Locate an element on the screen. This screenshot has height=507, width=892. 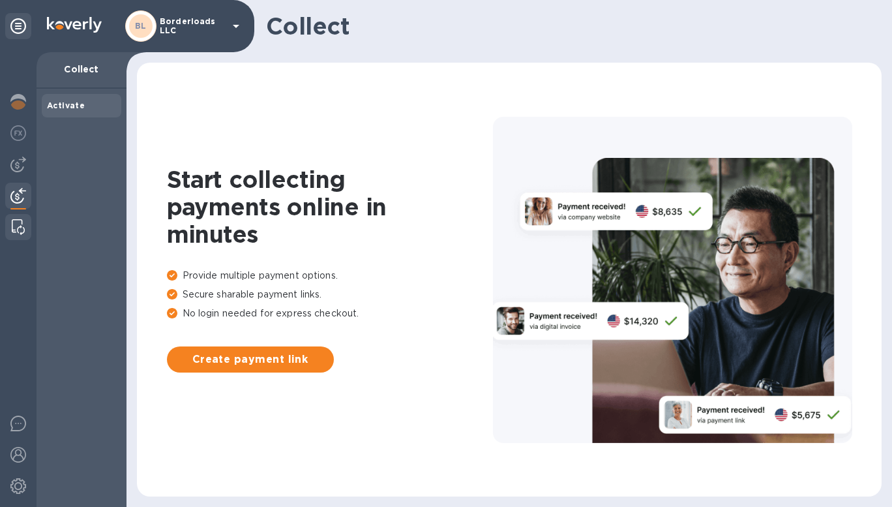
img: Foreign exchange is located at coordinates (18, 133).